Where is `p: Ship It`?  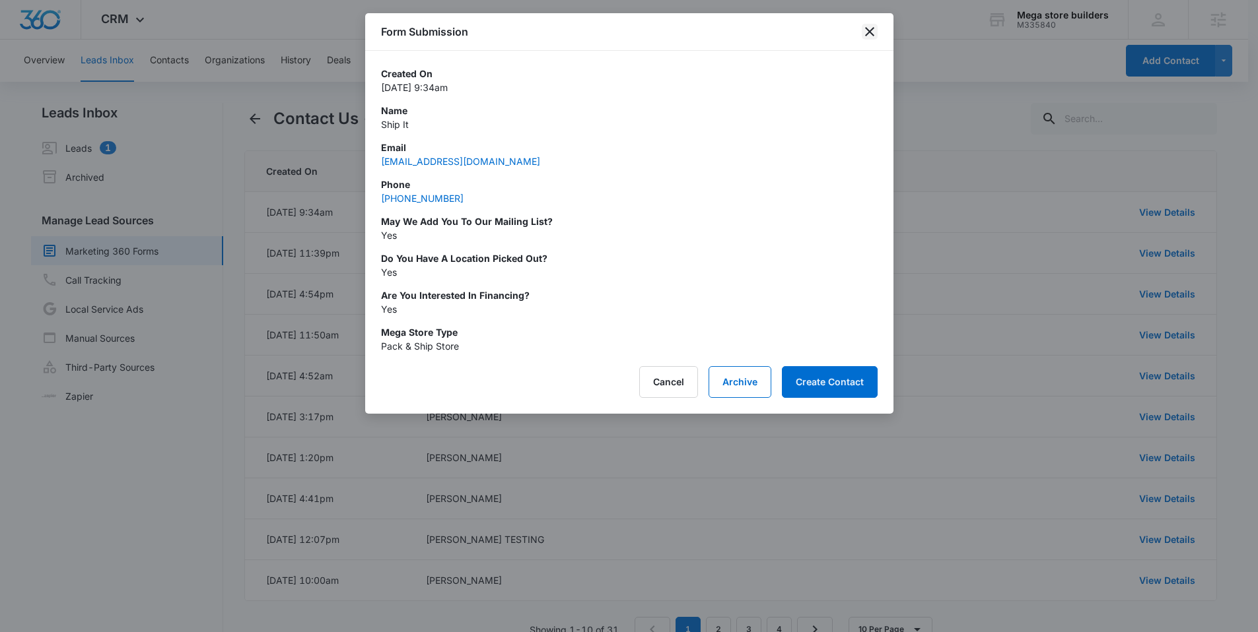 p: Ship It is located at coordinates (629, 124).